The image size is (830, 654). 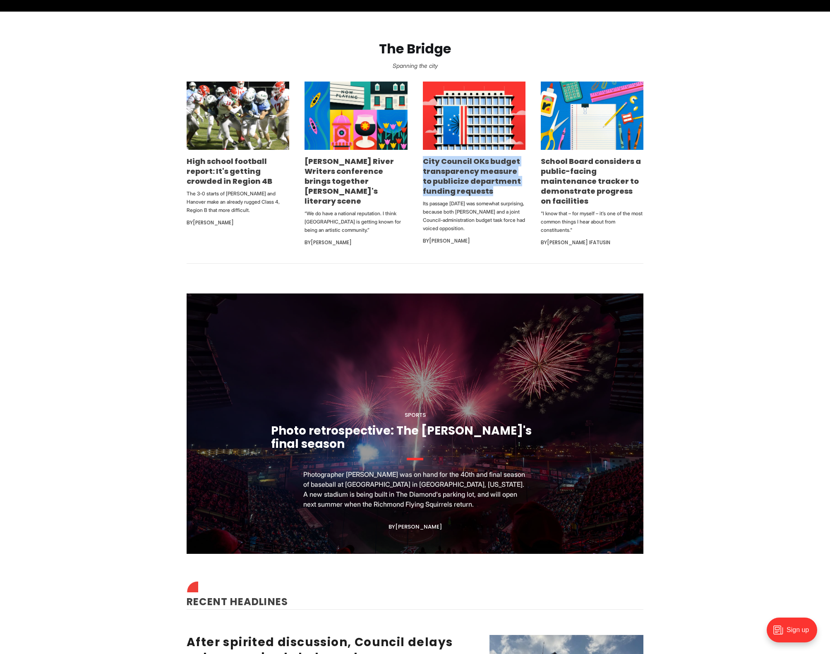 I want to click on img: City Council OKs budget transparency measure to publicize department funding requests, so click(x=474, y=116).